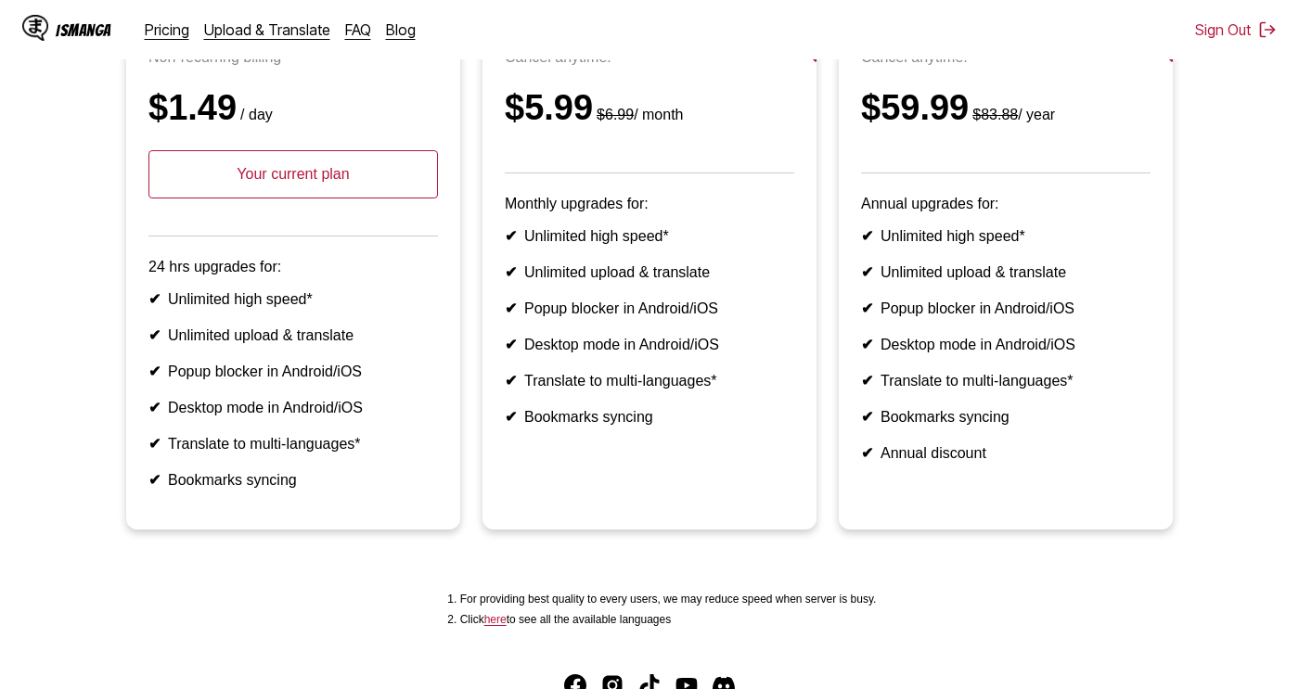 This screenshot has width=1299, height=689. I want to click on p: Your current plan, so click(293, 174).